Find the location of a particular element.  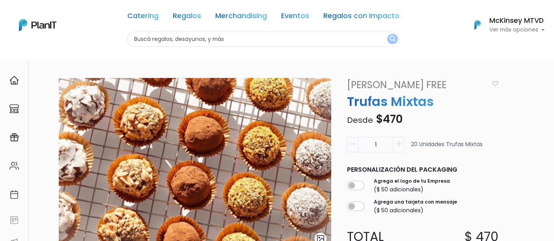

span: Desde is located at coordinates (360, 120).